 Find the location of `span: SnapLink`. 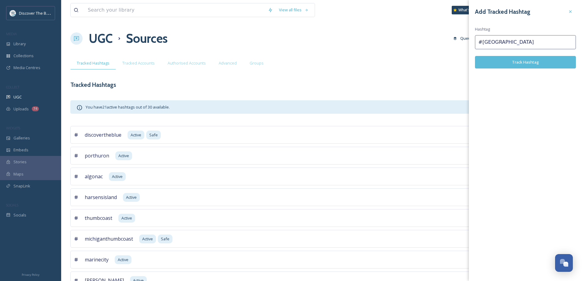

span: SnapLink is located at coordinates (22, 186).